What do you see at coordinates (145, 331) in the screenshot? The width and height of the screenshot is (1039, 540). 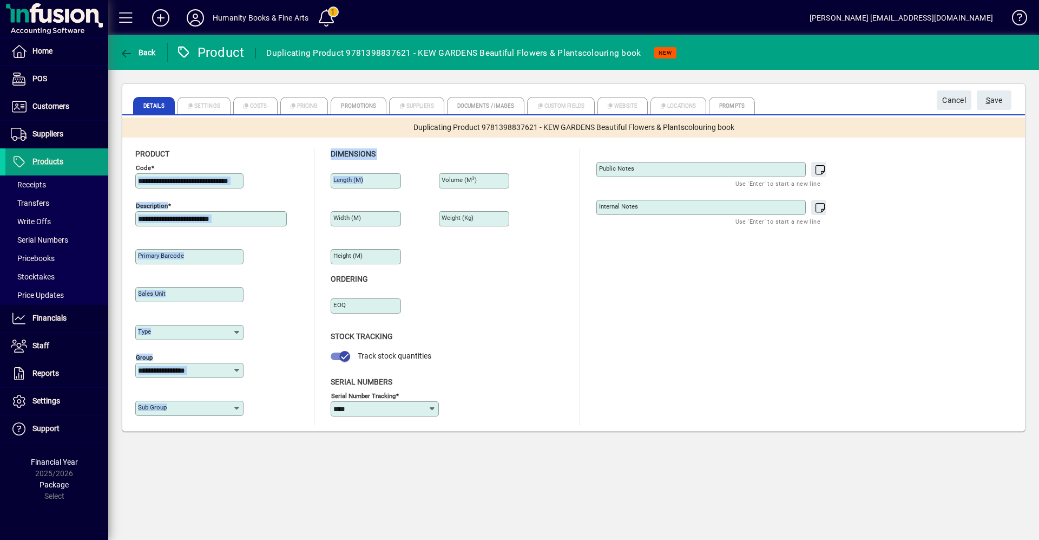 I see `mat-label: Type` at bounding box center [145, 331].